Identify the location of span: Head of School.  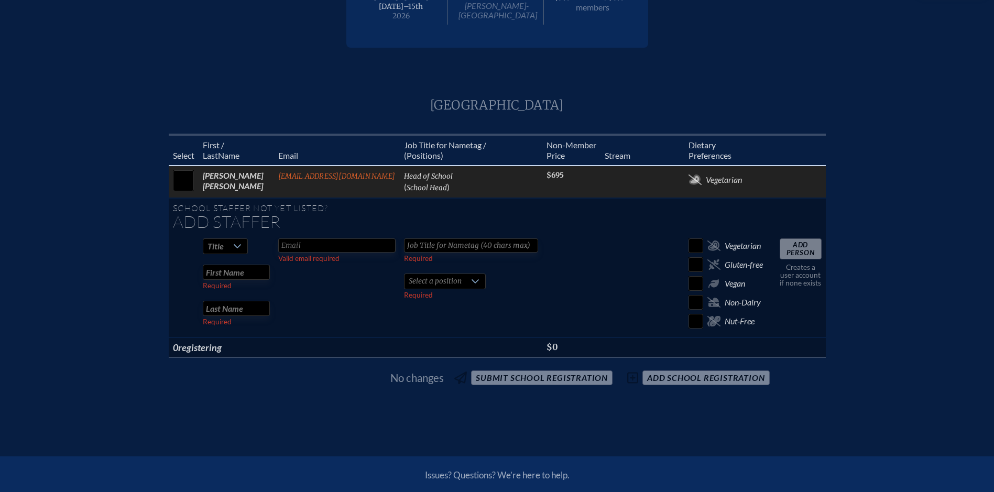
(428, 176).